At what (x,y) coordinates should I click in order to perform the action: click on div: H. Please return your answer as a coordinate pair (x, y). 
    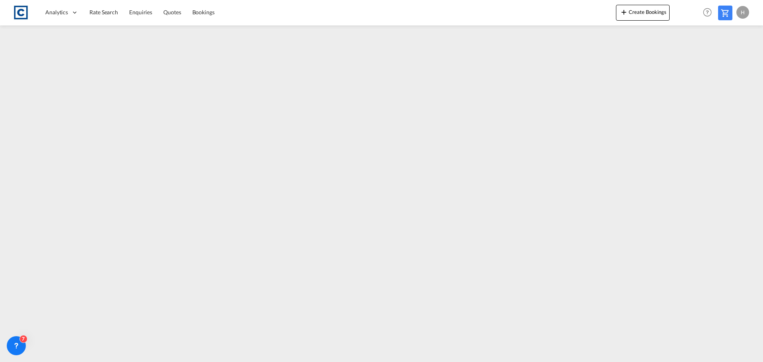
    Looking at the image, I should click on (742, 12).